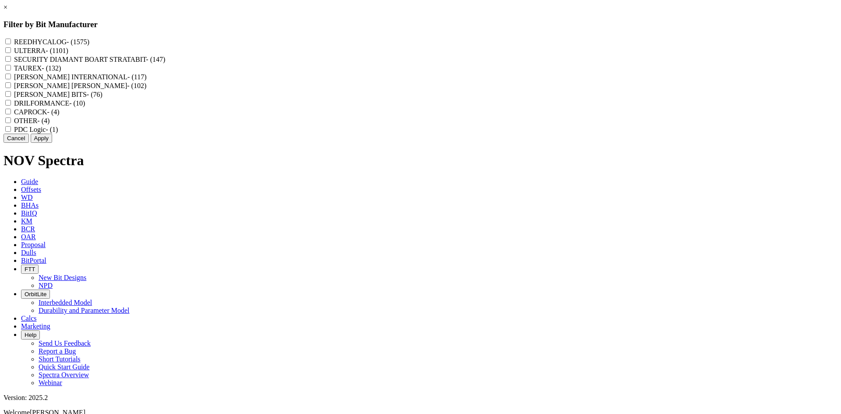 Image resolution: width=841 pixels, height=414 pixels. What do you see at coordinates (84, 310) in the screenshot?
I see `a: Durability and Parameter Model` at bounding box center [84, 310].